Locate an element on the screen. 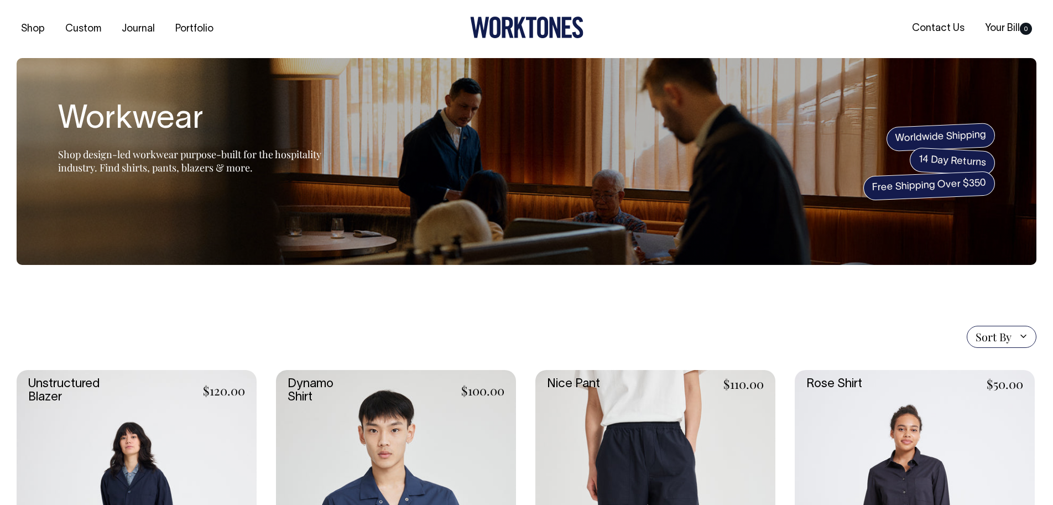 The height and width of the screenshot is (505, 1053). a: Your Bill0 is located at coordinates (1008, 28).